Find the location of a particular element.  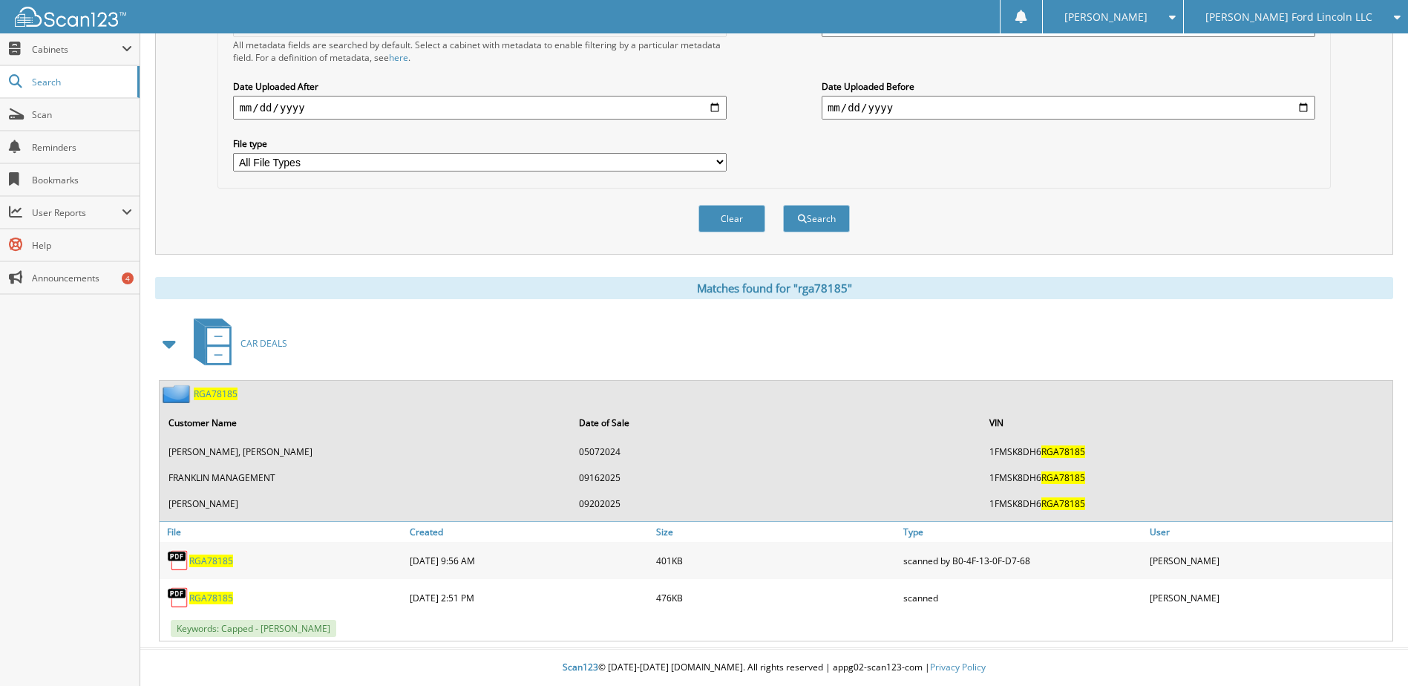

td: FRANKLIN MANAGEMENT is located at coordinates (365, 477).